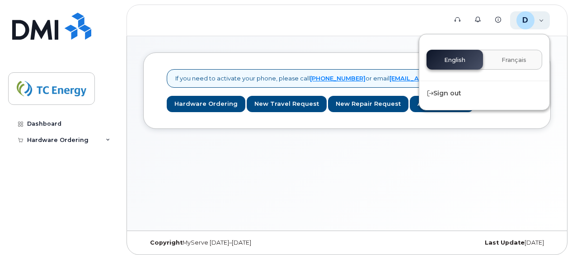  Describe the element at coordinates (368, 104) in the screenshot. I see `a: New Repair Request` at that location.